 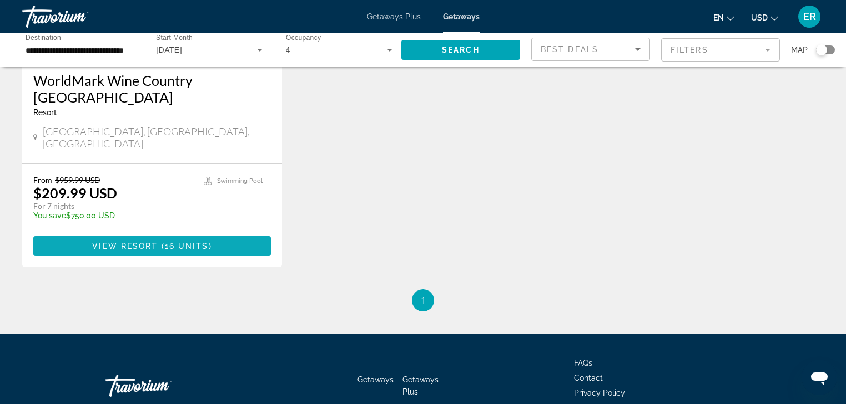 What do you see at coordinates (809, 17) in the screenshot?
I see `button: User Menu` at bounding box center [809, 17].